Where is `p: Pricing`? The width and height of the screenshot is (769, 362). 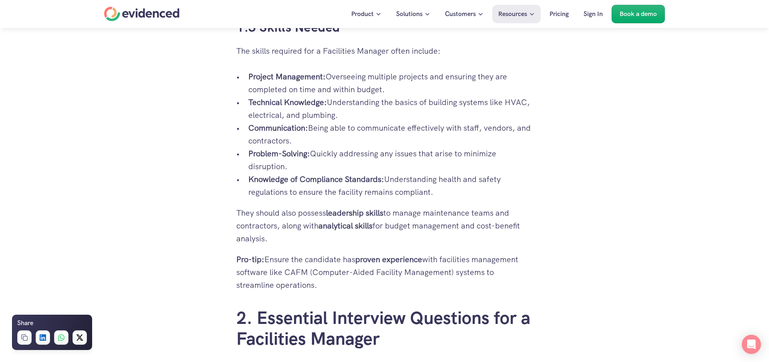
p: Pricing is located at coordinates (559, 14).